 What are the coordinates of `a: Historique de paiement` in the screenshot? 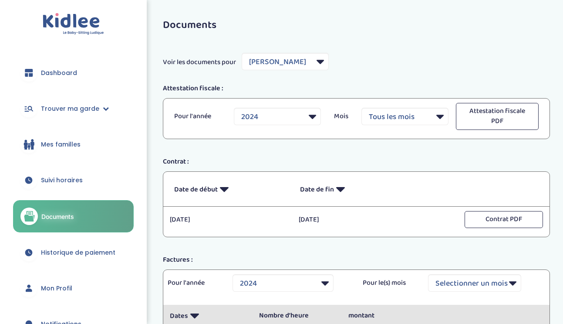 It's located at (73, 252).